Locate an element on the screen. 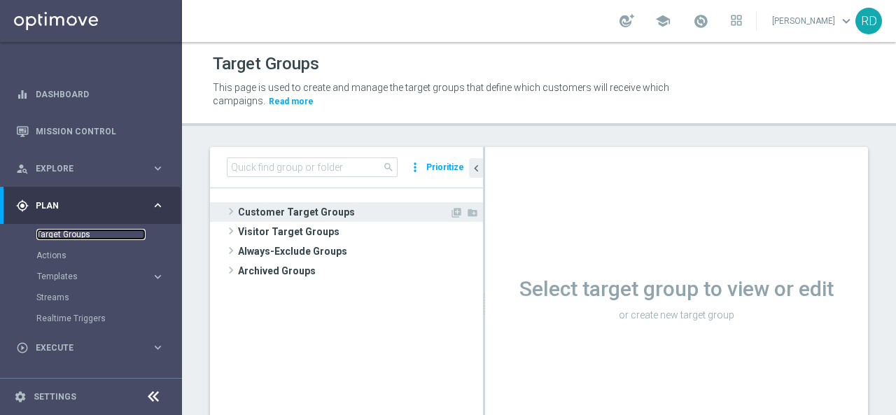 This screenshot has height=415, width=896. div: gps_fixed Plan keyboard_arrow_right is located at coordinates (90, 206).